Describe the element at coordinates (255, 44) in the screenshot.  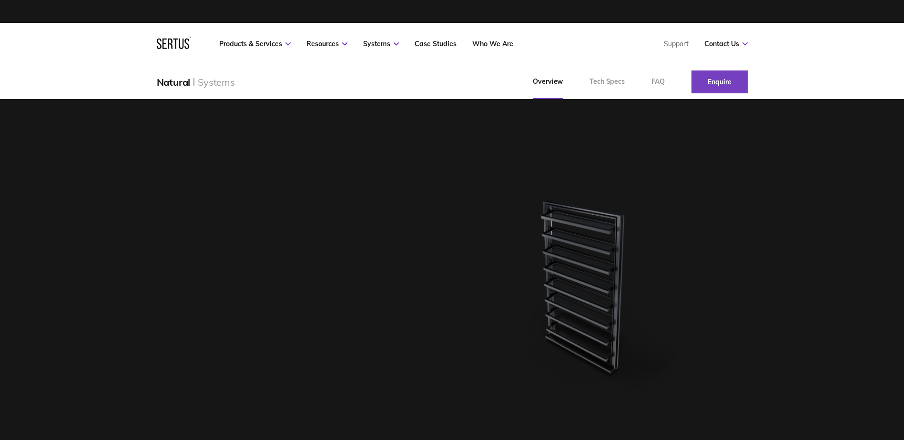
I see `a: Products & Services` at that location.